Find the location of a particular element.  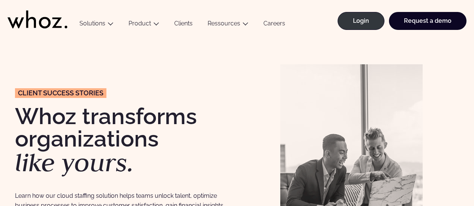

a: Request a demo is located at coordinates (428, 21).